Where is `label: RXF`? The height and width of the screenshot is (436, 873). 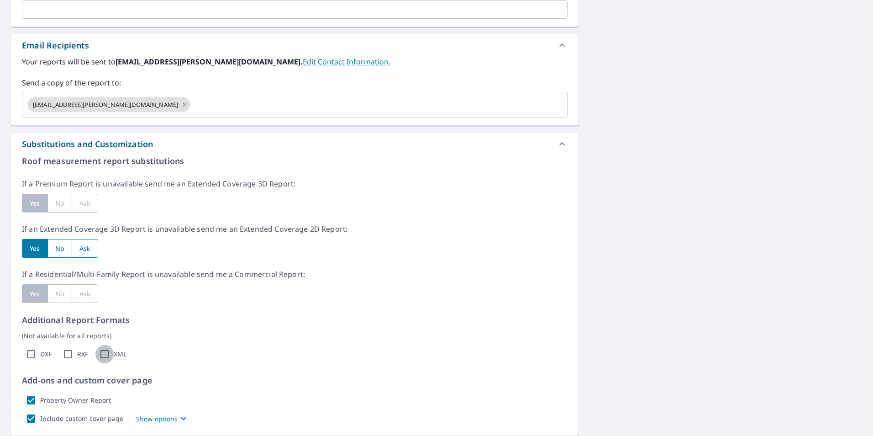
label: RXF is located at coordinates (83, 354).